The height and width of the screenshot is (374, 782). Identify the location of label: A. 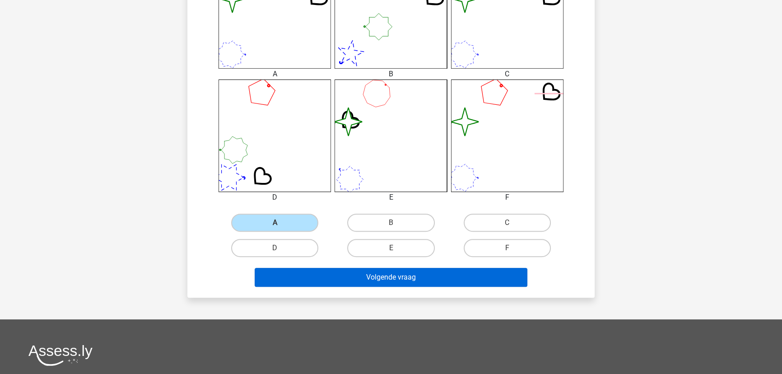
(275, 223).